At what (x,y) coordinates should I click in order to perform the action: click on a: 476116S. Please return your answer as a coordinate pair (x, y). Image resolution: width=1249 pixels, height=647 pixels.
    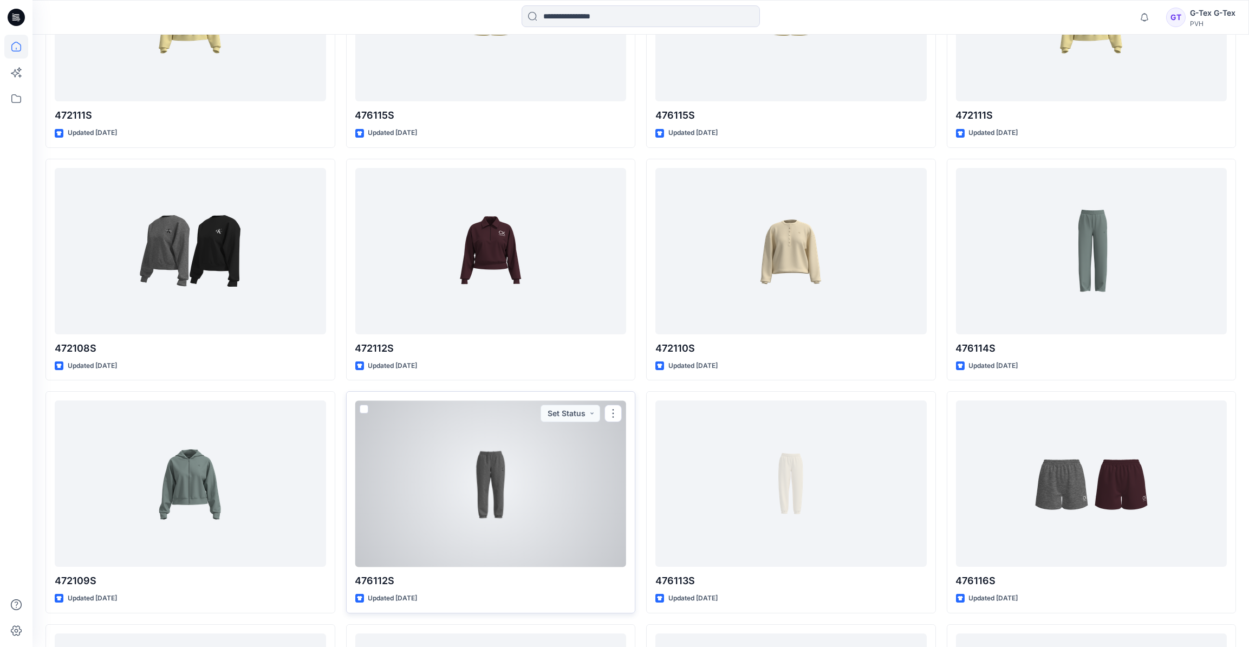
    Looking at the image, I should click on (1092, 483).